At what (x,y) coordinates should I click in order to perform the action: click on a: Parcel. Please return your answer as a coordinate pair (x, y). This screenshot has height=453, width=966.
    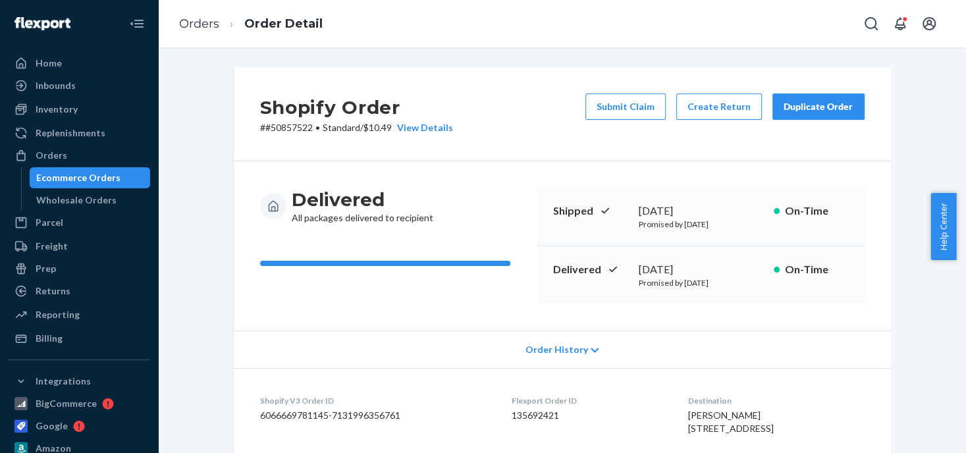
    Looking at the image, I should click on (79, 223).